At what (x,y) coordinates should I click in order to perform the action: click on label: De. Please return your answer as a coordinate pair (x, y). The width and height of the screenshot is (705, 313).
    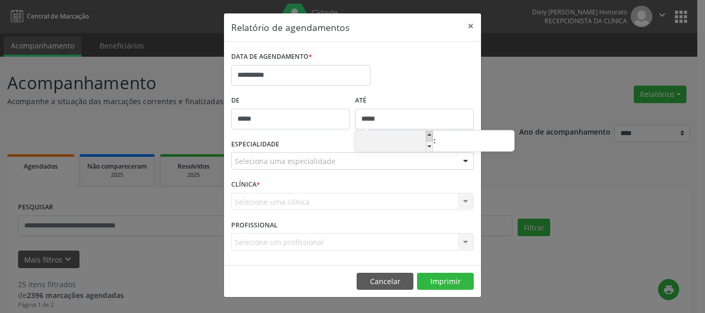
    Looking at the image, I should click on (290, 101).